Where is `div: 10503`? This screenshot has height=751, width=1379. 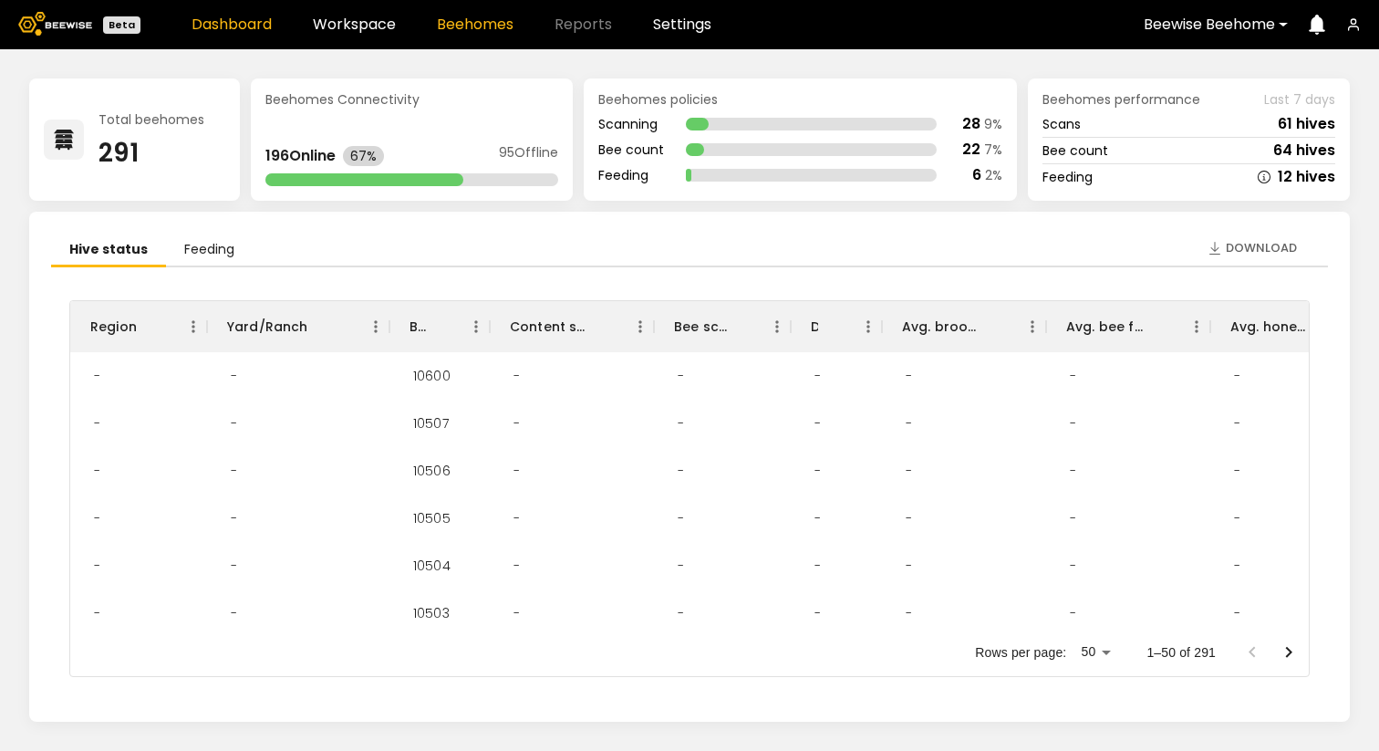
div: 10503 is located at coordinates (431, 613).